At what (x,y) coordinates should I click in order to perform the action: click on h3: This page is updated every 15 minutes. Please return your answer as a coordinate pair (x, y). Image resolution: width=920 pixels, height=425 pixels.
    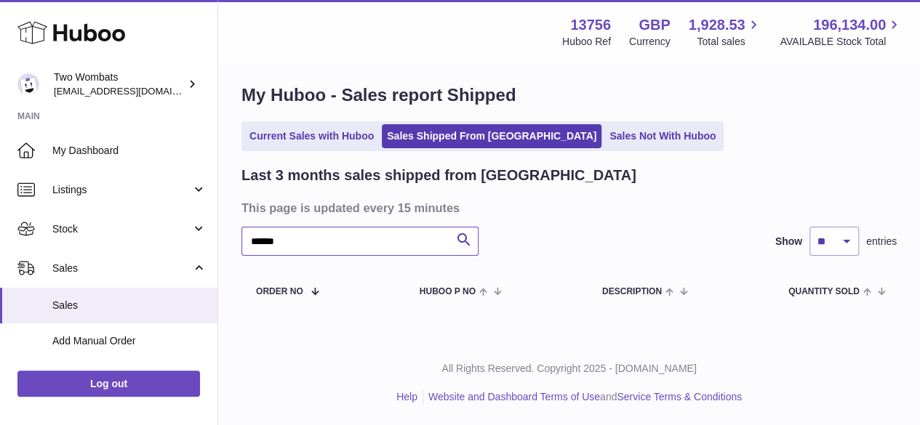
    Looking at the image, I should click on (567, 208).